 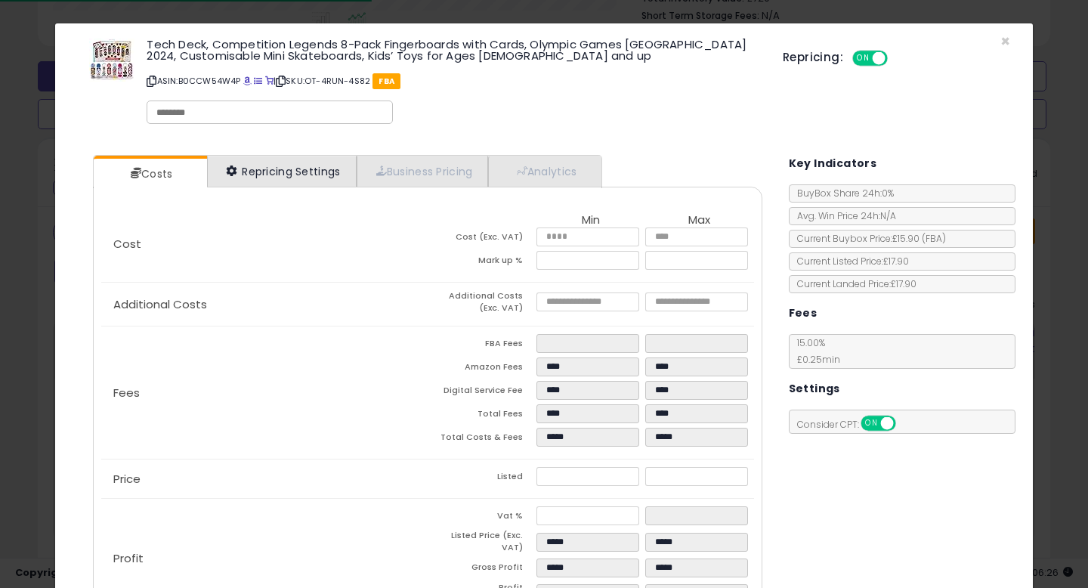 I want to click on h5: Fees, so click(x=803, y=313).